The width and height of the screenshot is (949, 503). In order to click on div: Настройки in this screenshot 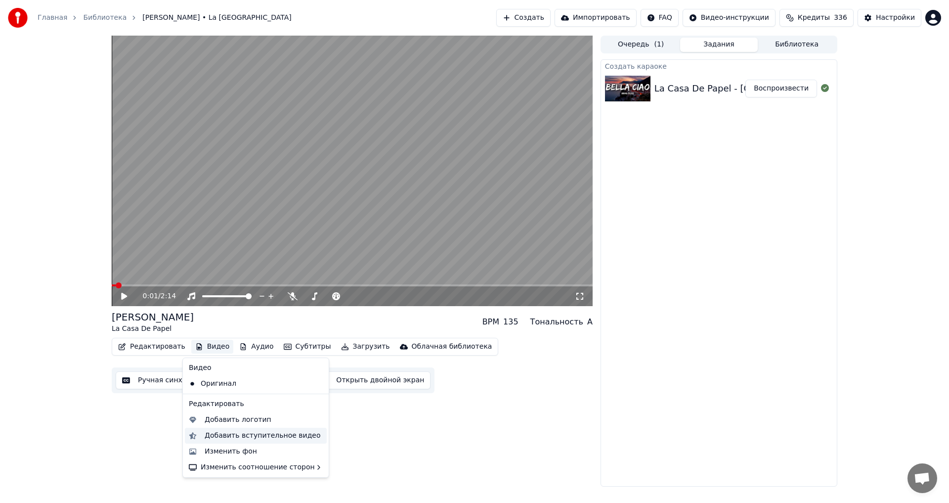, I will do `click(895, 18)`.